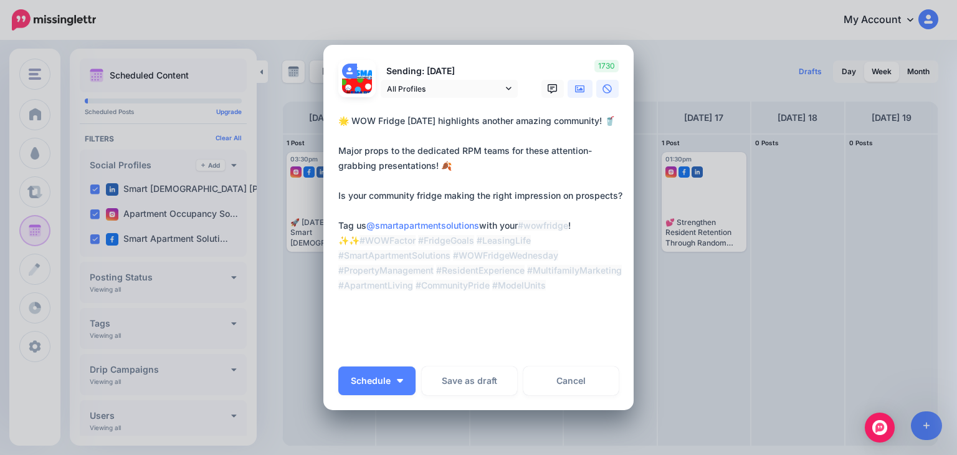  What do you see at coordinates (349, 71) in the screenshot?
I see `img: user_default_image.png` at bounding box center [349, 71].